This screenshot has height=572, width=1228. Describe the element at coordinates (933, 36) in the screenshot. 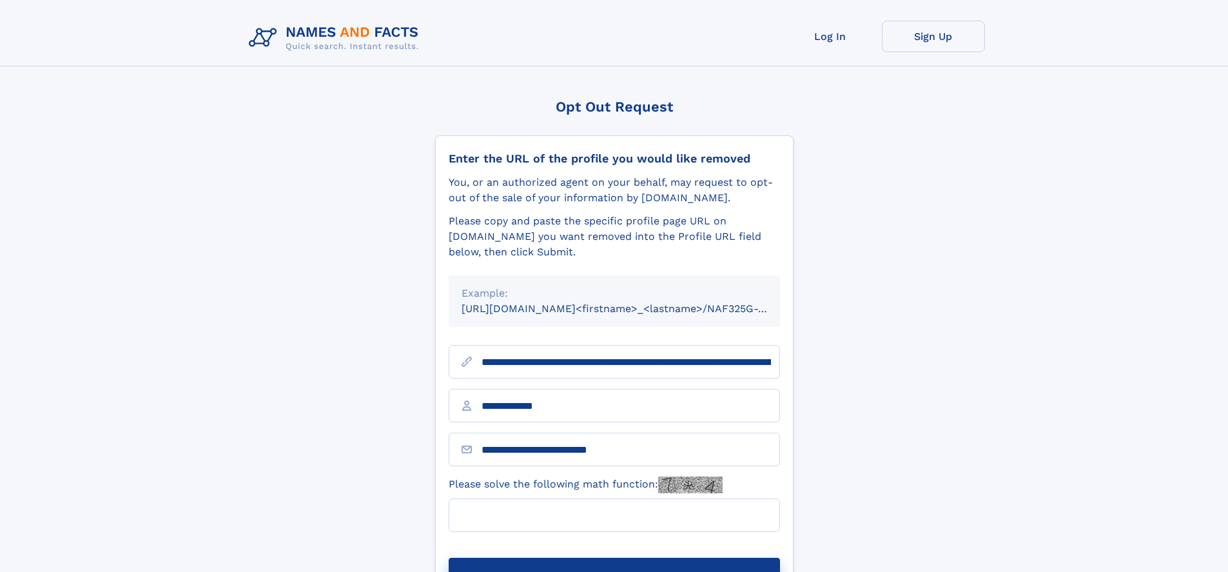

I see `a: Sign Up` at that location.